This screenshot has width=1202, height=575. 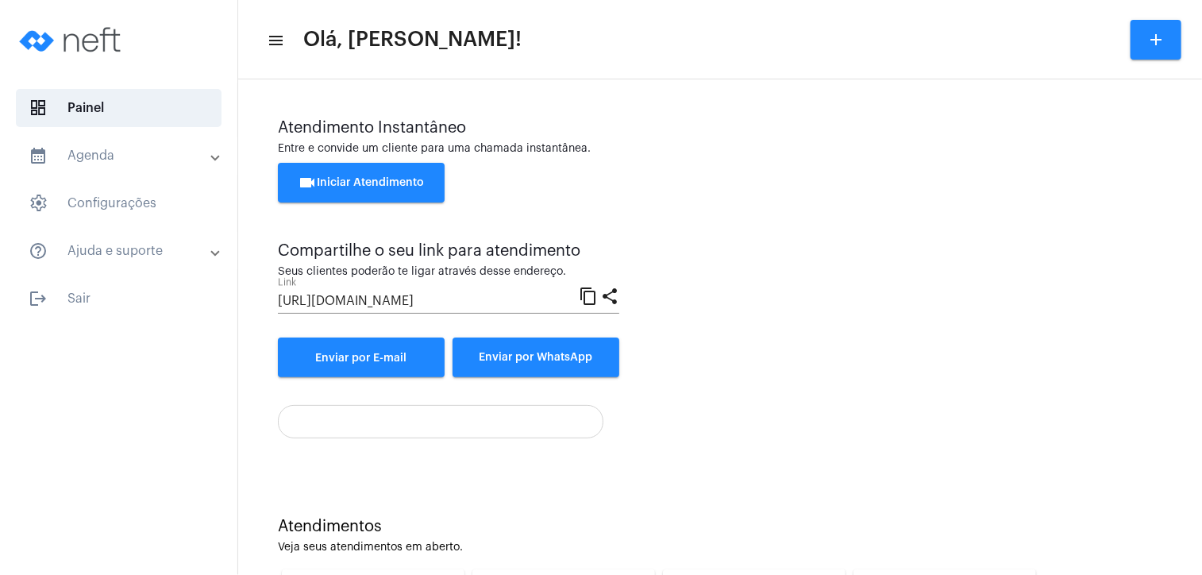 I want to click on span: Enviar por WhatsApp, so click(x=536, y=357).